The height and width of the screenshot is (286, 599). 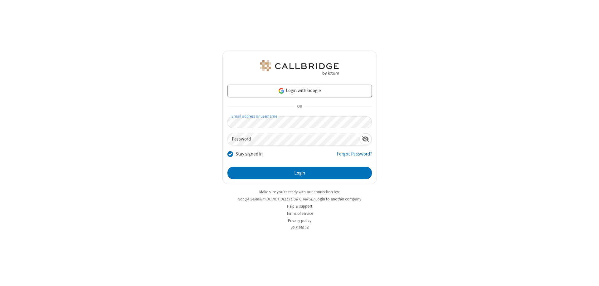 I want to click on input: Password, so click(x=294, y=139).